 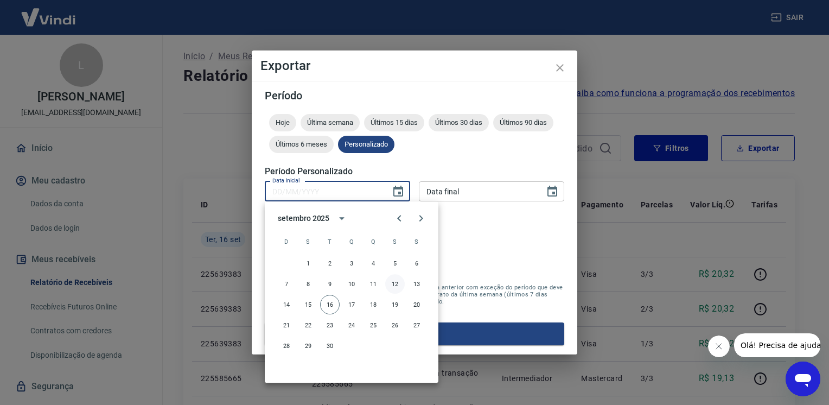 I want to click on button: 15, so click(x=308, y=304).